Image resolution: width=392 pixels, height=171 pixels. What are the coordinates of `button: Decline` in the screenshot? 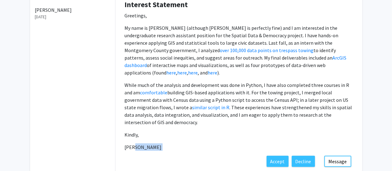 It's located at (303, 162).